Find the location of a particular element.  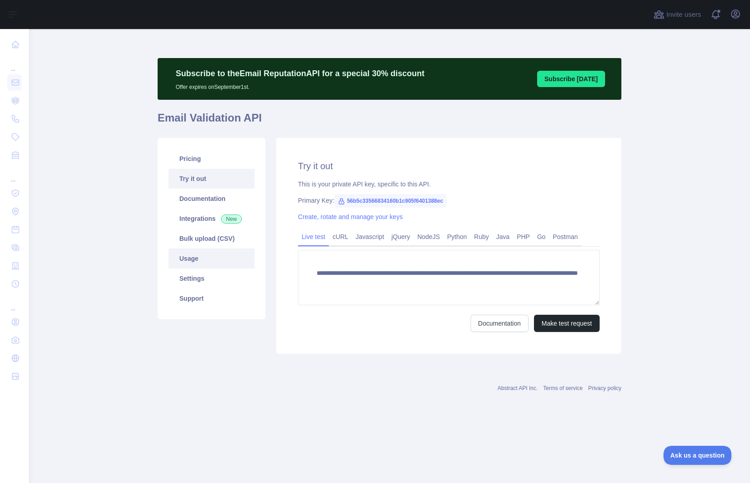

div: Primary Key: is located at coordinates (449, 200).